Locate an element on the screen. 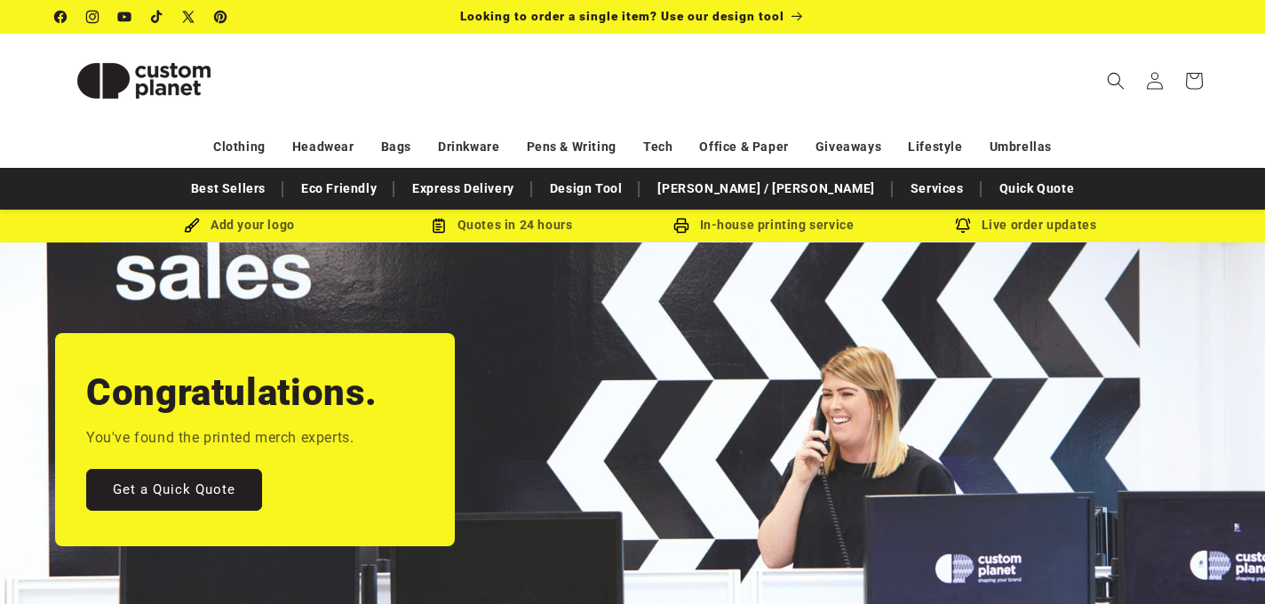  img: Brush Icon is located at coordinates (192, 226).